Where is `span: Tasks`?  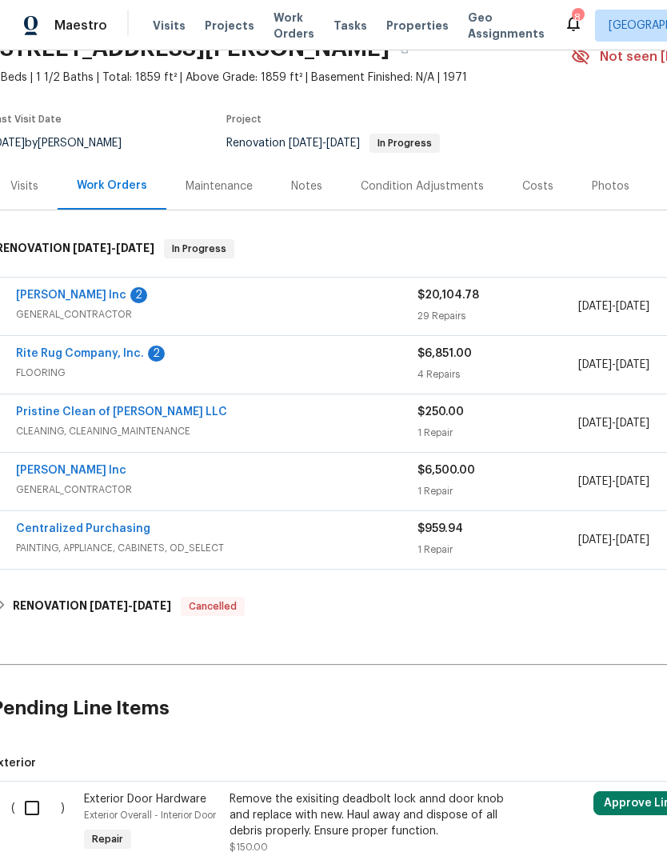
span: Tasks is located at coordinates (350, 26).